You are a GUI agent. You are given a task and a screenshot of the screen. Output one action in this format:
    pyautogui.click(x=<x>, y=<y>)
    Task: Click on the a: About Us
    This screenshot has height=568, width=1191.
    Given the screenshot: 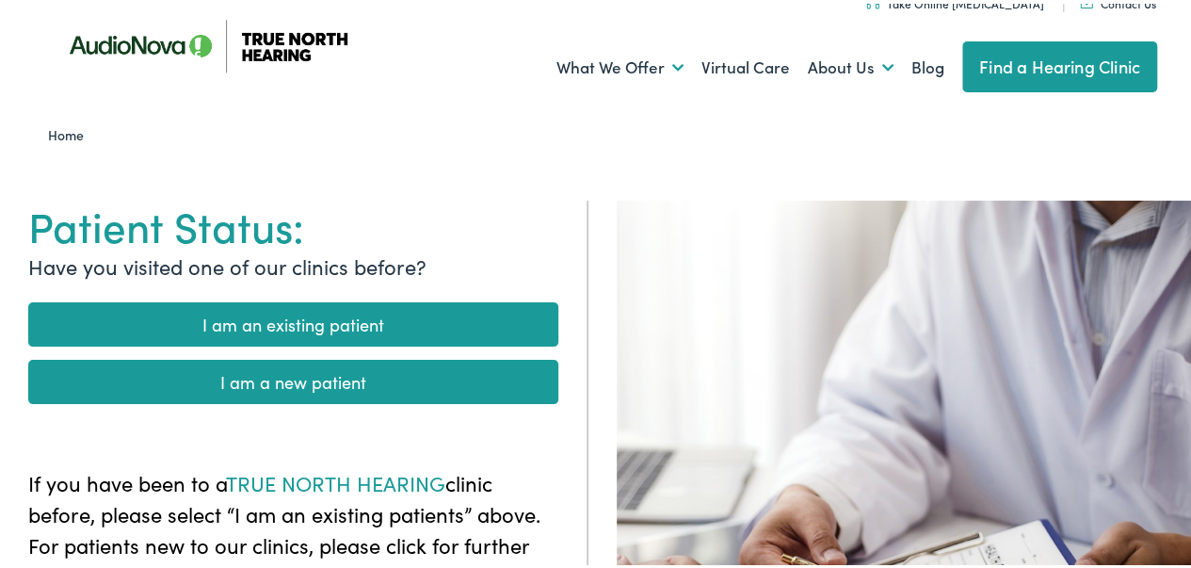 What is the action you would take?
    pyautogui.click(x=850, y=64)
    